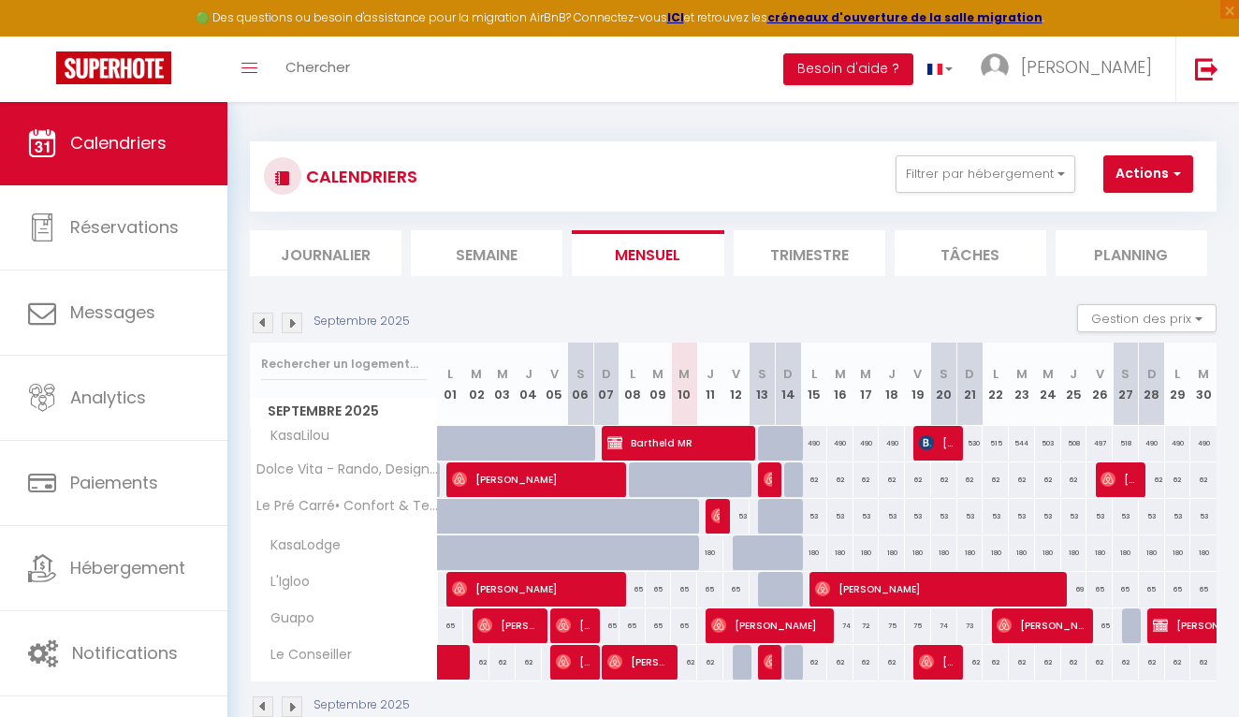 This screenshot has height=717, width=1239. Describe the element at coordinates (125, 652) in the screenshot. I see `span: Notifications` at that location.